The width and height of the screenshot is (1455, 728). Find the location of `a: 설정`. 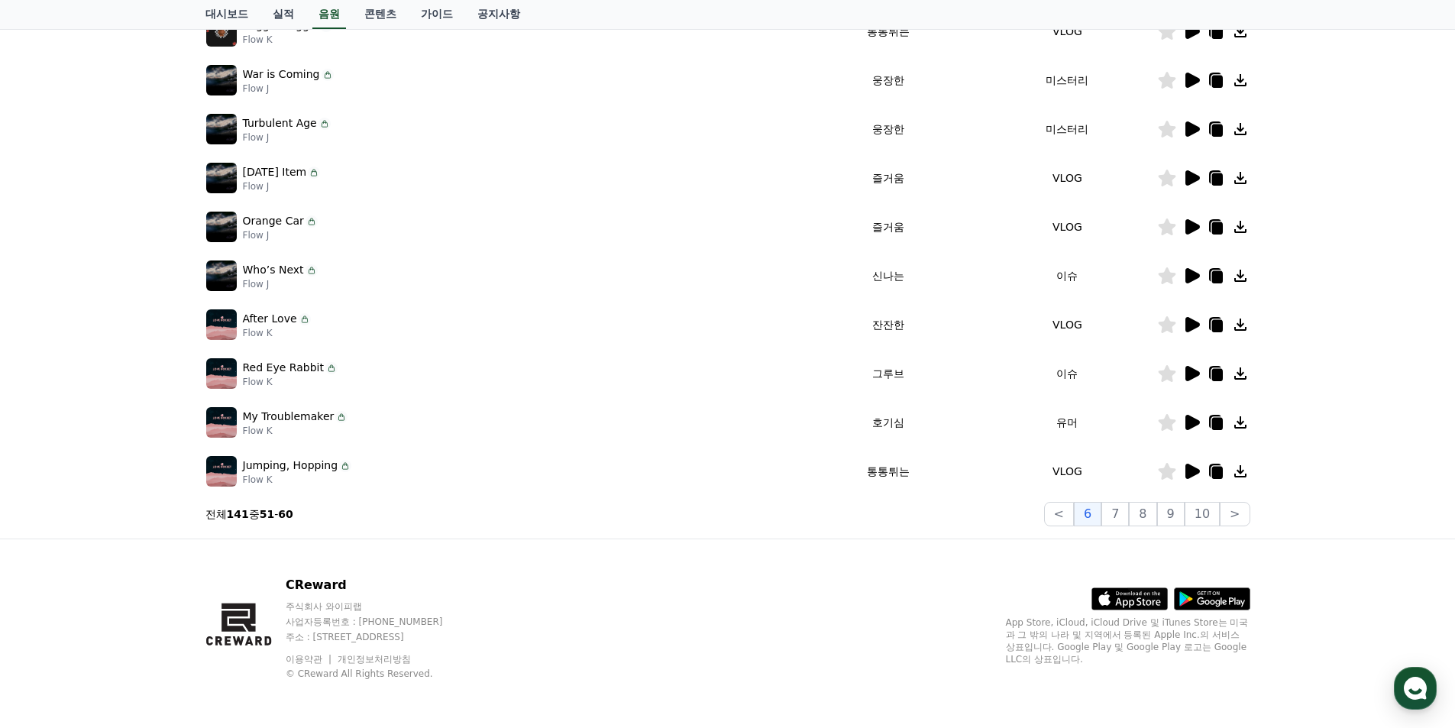

a: 설정 is located at coordinates (245, 503).